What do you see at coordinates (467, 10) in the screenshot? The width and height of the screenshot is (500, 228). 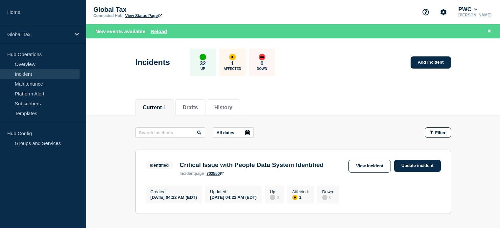 I see `button: PWC` at bounding box center [467, 10].